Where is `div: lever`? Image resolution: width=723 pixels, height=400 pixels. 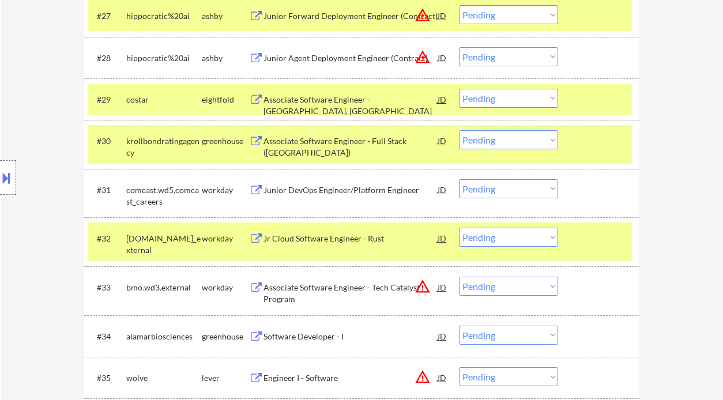
div: lever is located at coordinates (225, 378).